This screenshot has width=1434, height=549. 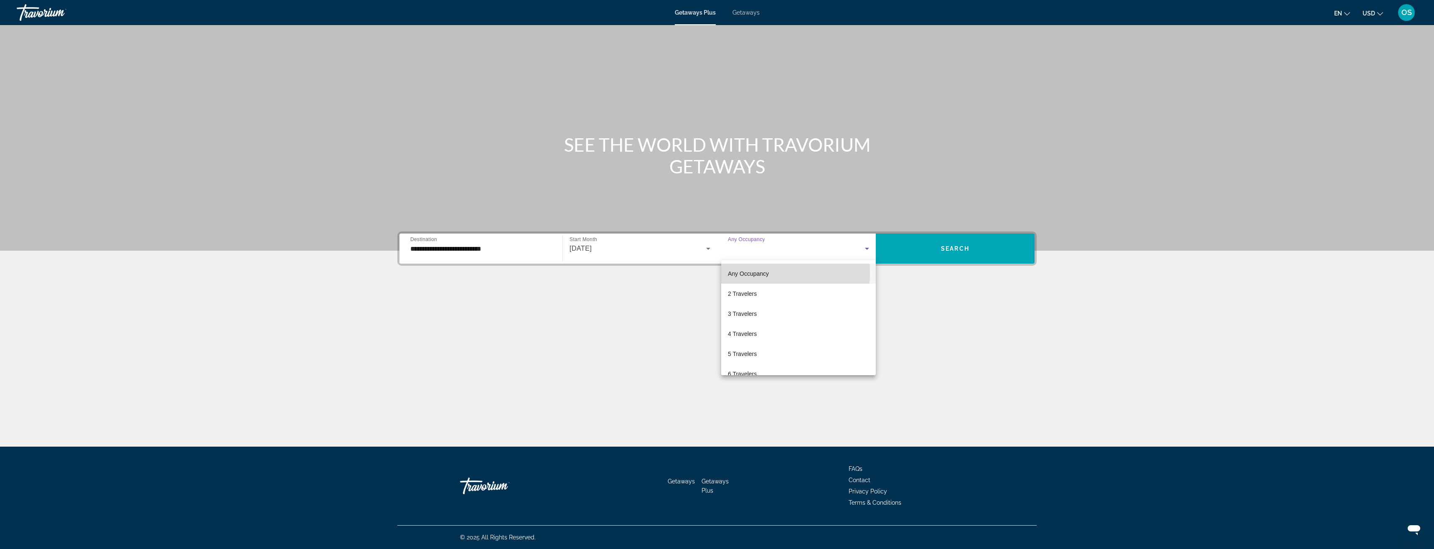 I want to click on span: 2 Travelers, so click(x=742, y=294).